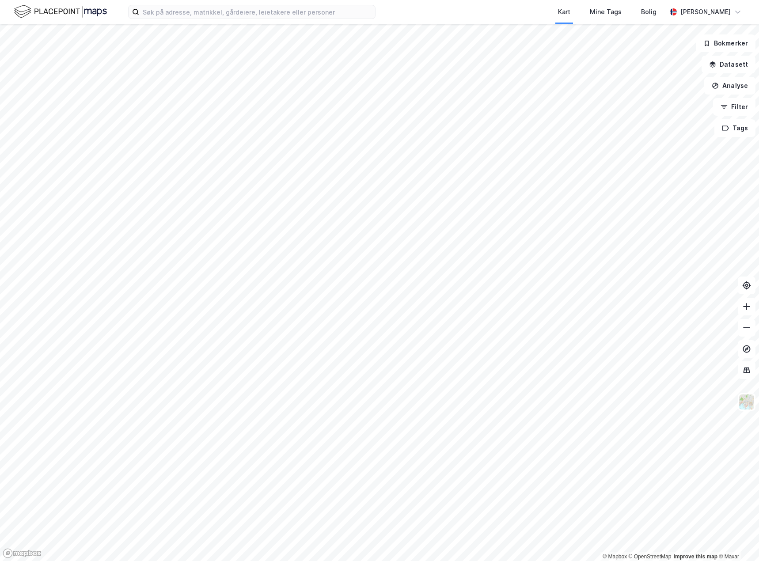 The width and height of the screenshot is (759, 561). I want to click on div: Bolig, so click(648, 12).